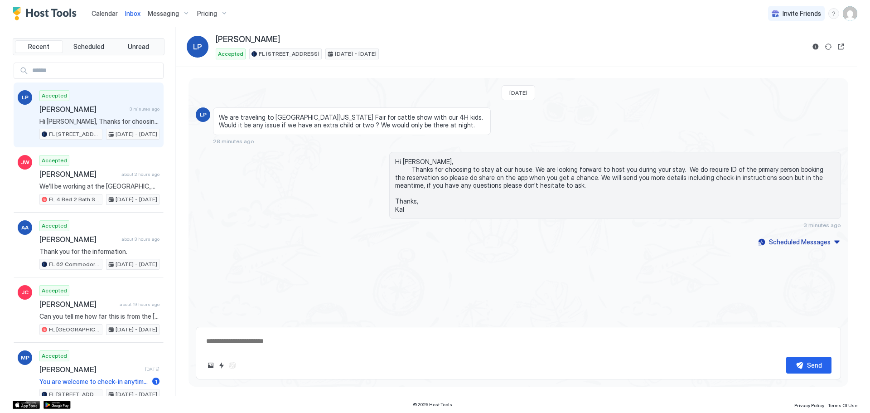 This screenshot has height=413, width=870. Describe the element at coordinates (96, 71) in the screenshot. I see `input: Input Field` at that location.